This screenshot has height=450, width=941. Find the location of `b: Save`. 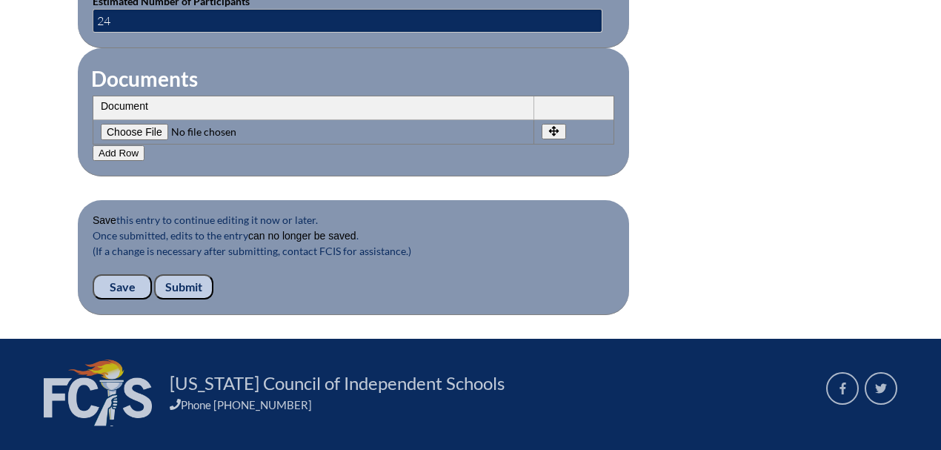

b: Save is located at coordinates (104, 220).